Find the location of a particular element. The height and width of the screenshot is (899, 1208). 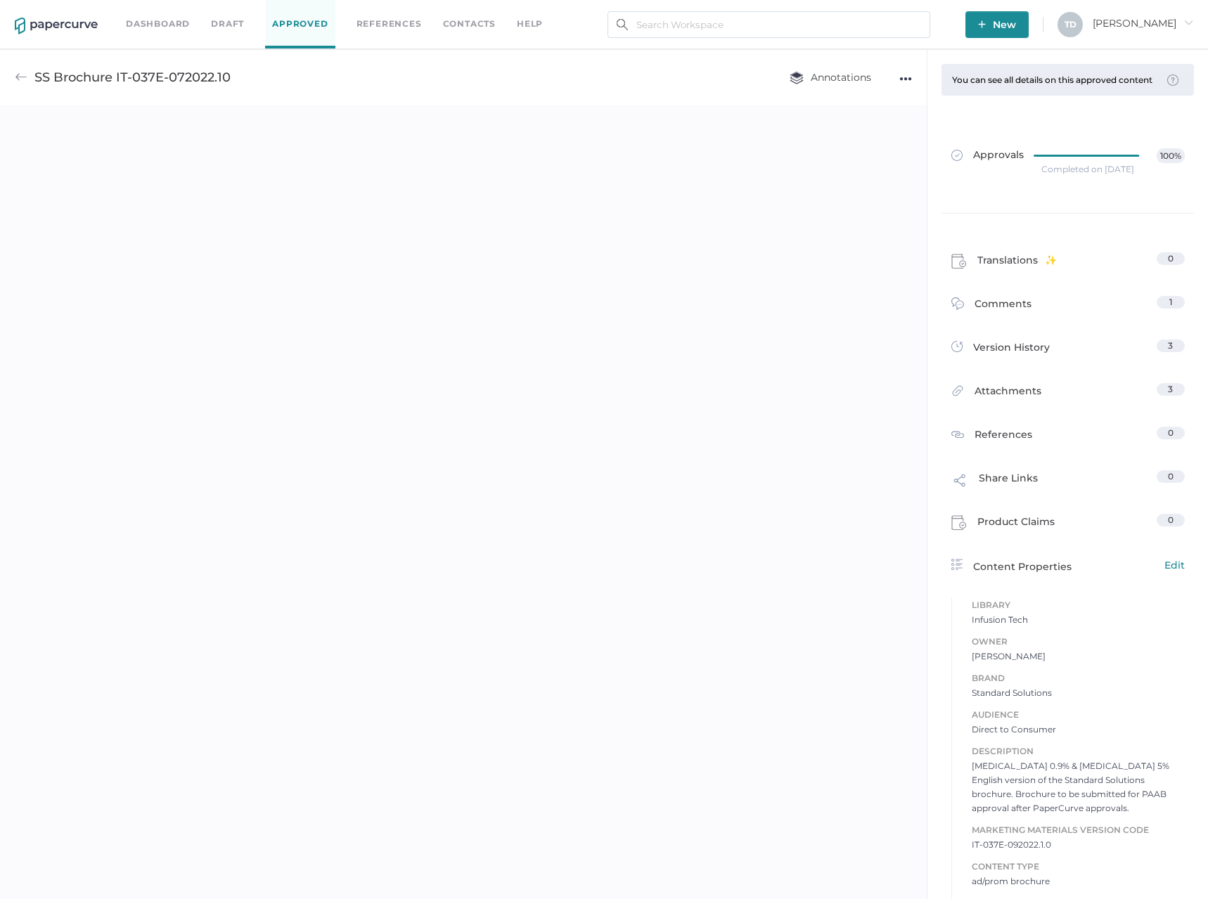

span: Version History is located at coordinates (1011, 349).